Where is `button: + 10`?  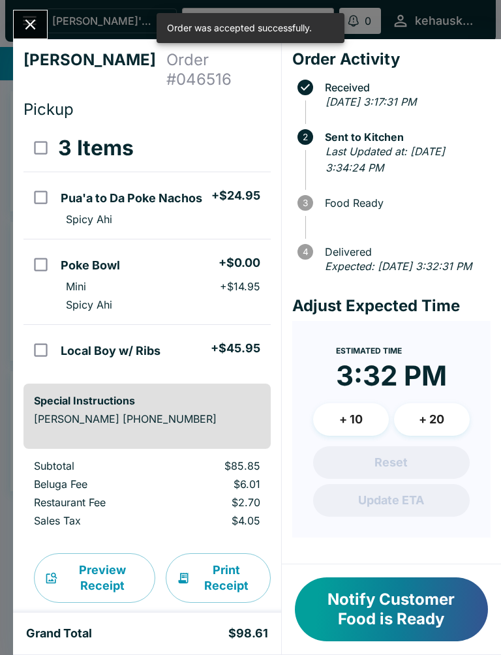
button: + 10 is located at coordinates (351, 419).